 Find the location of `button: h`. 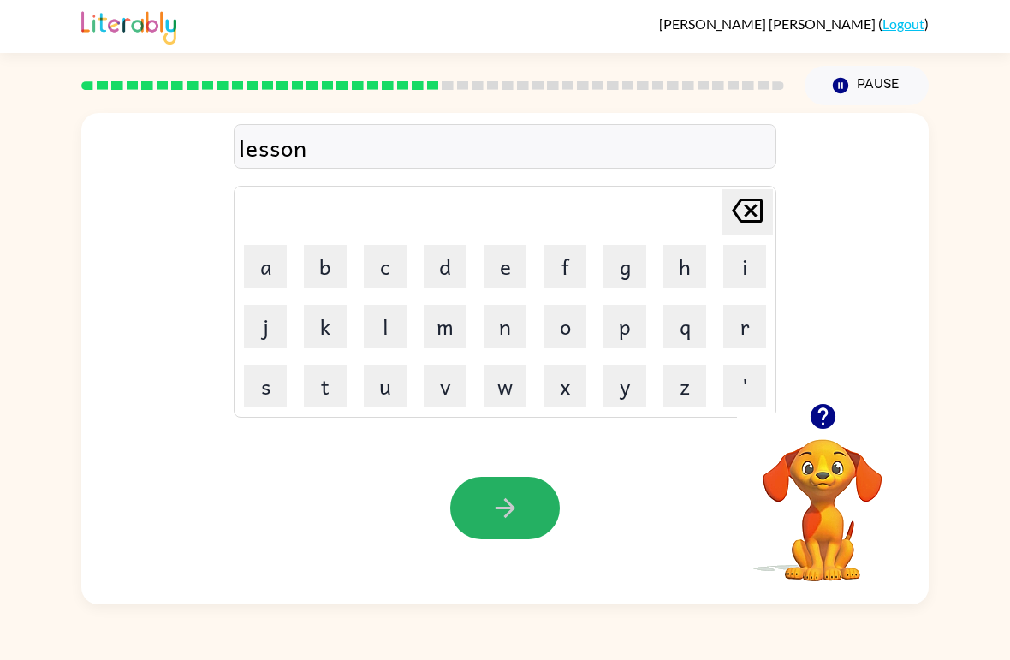

button: h is located at coordinates (685, 266).